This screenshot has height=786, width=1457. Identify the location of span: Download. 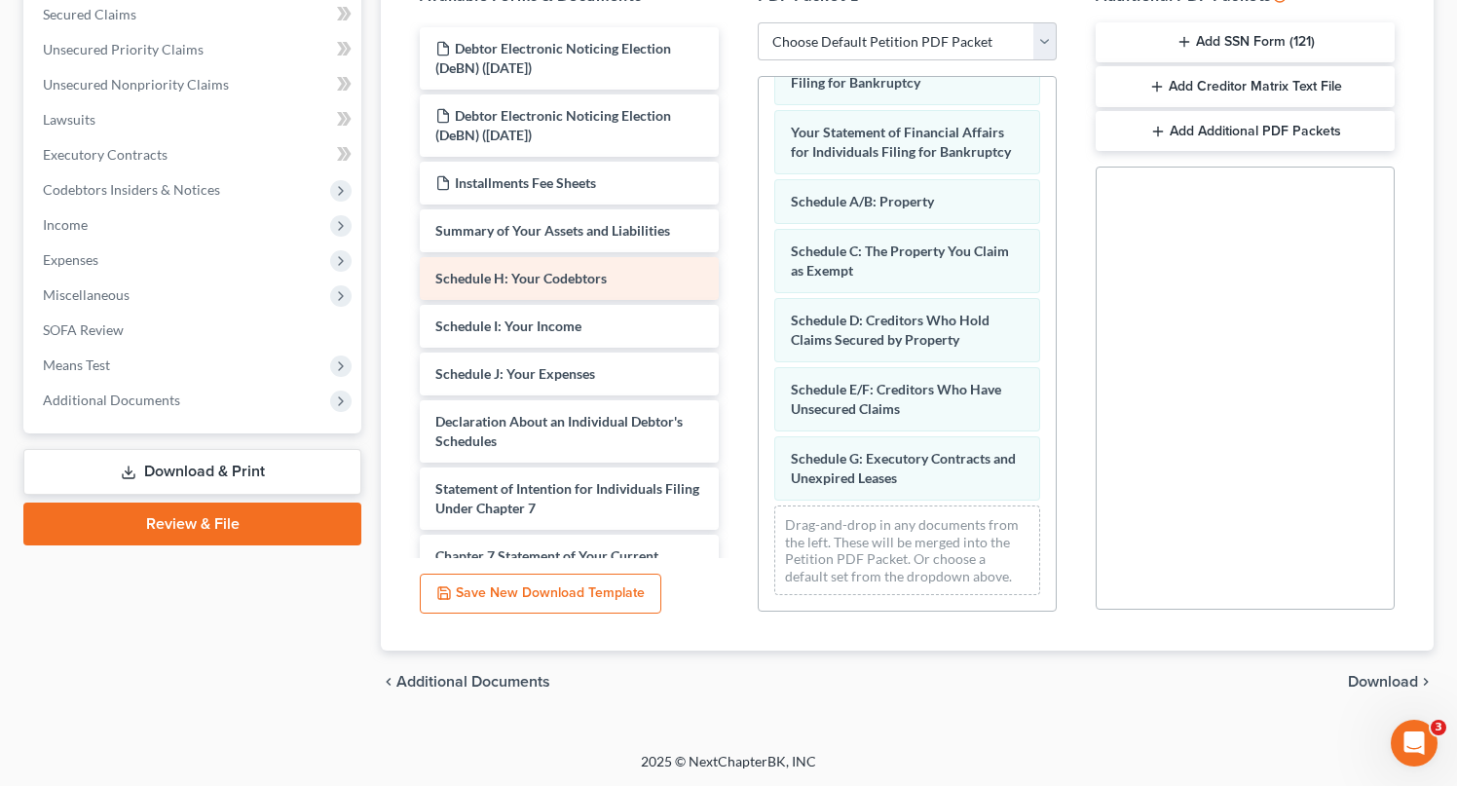
(1383, 682).